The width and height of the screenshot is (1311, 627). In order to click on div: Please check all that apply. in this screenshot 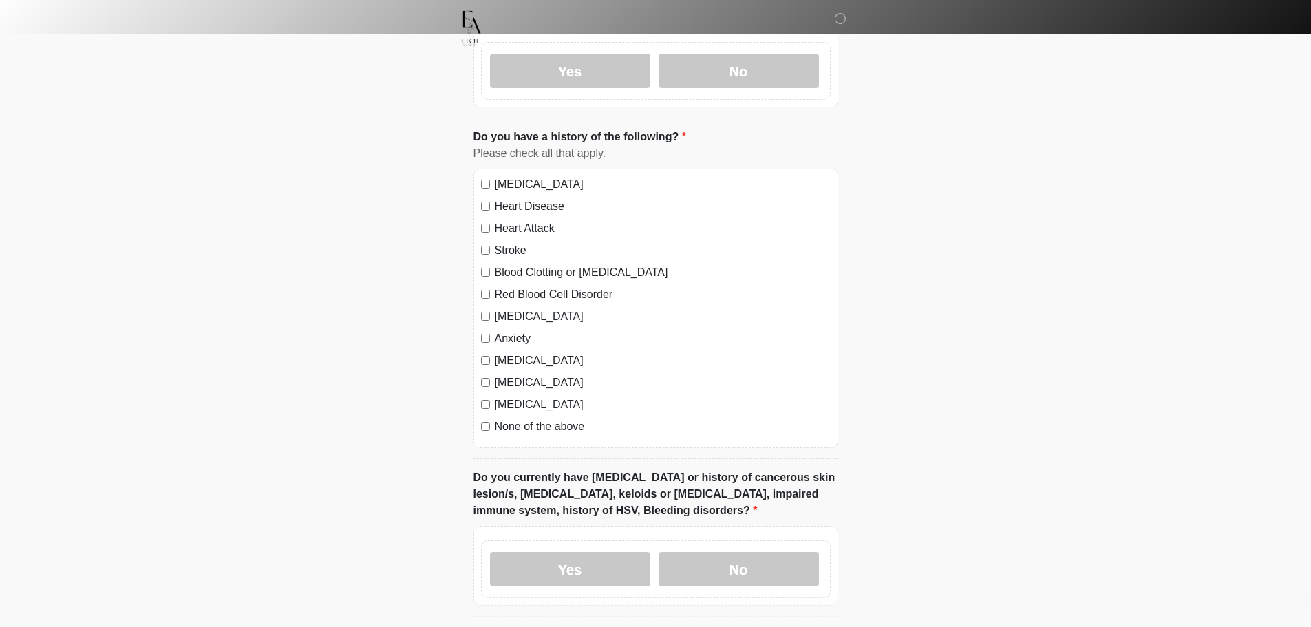, I will do `click(656, 154)`.